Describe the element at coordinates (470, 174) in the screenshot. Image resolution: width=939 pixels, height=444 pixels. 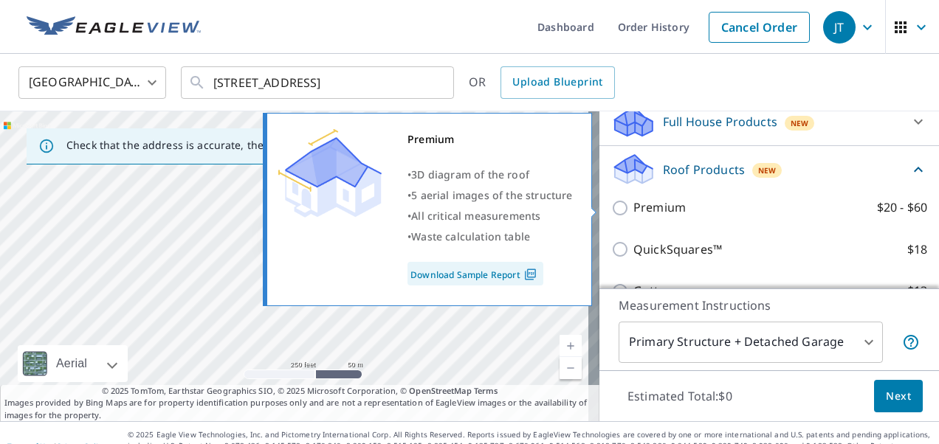
I see `span: 3D diagram of the roof` at that location.